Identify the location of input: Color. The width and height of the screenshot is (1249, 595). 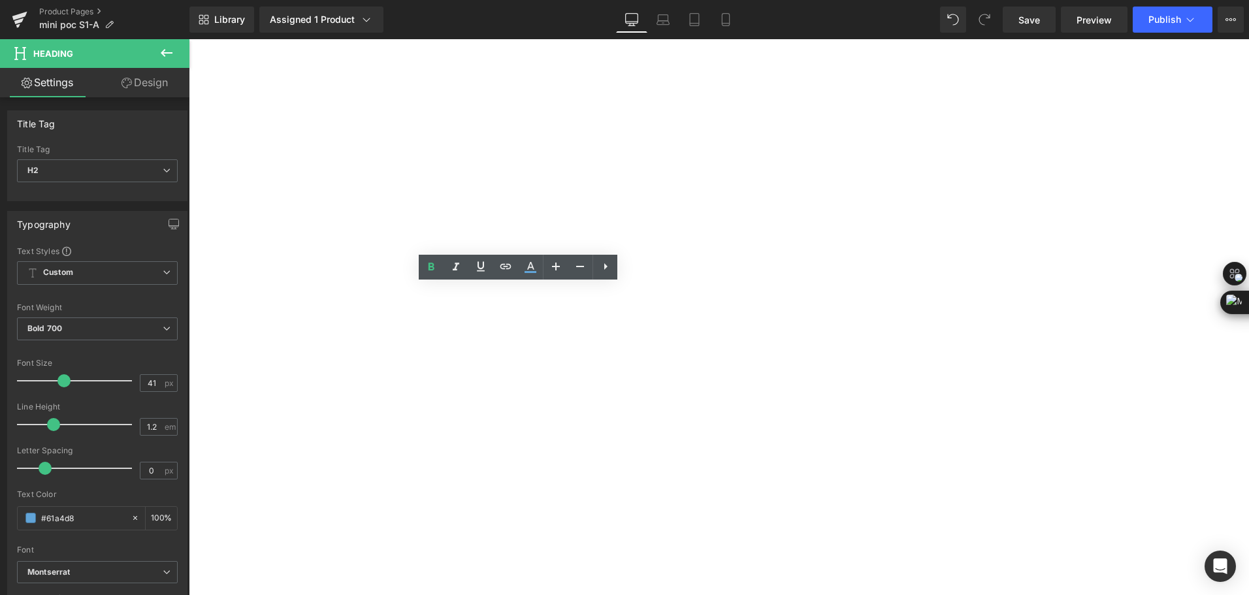
(83, 518).